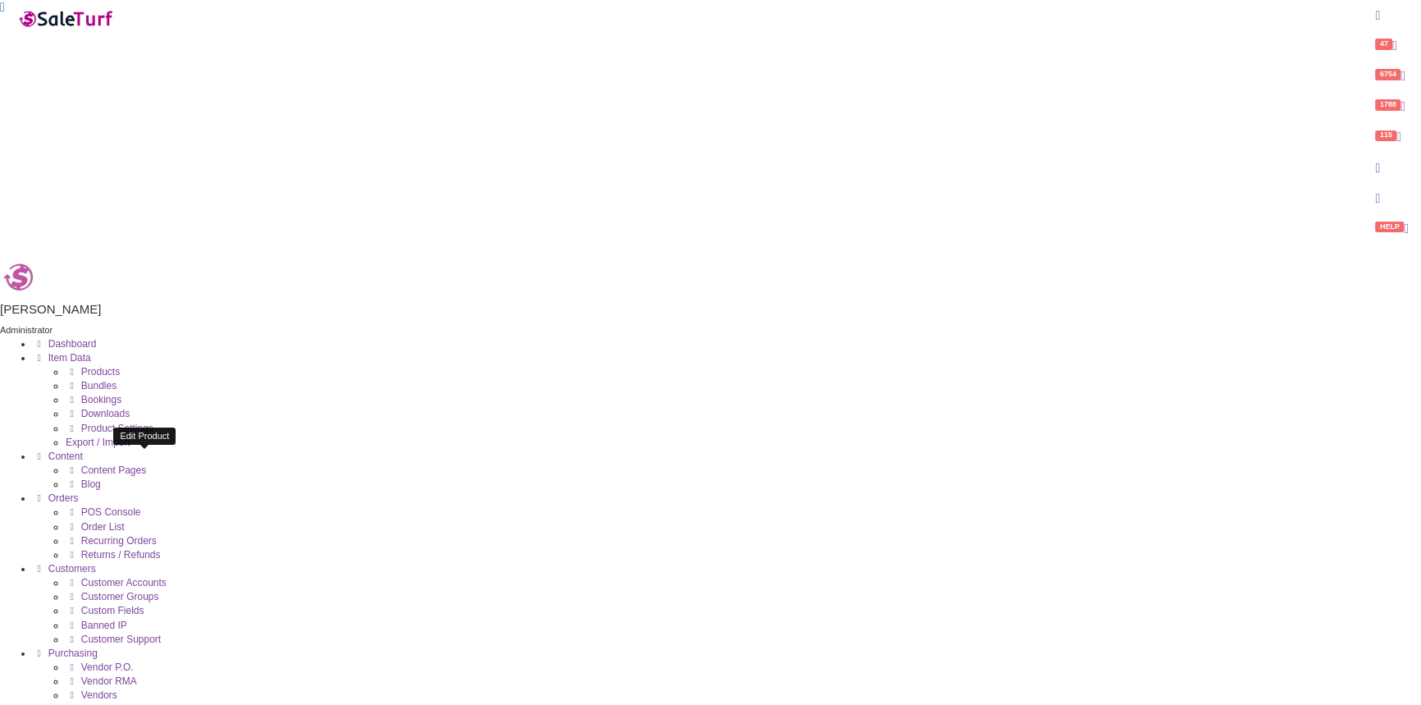  What do you see at coordinates (112, 611) in the screenshot?
I see `span: Custom Fields` at bounding box center [112, 611].